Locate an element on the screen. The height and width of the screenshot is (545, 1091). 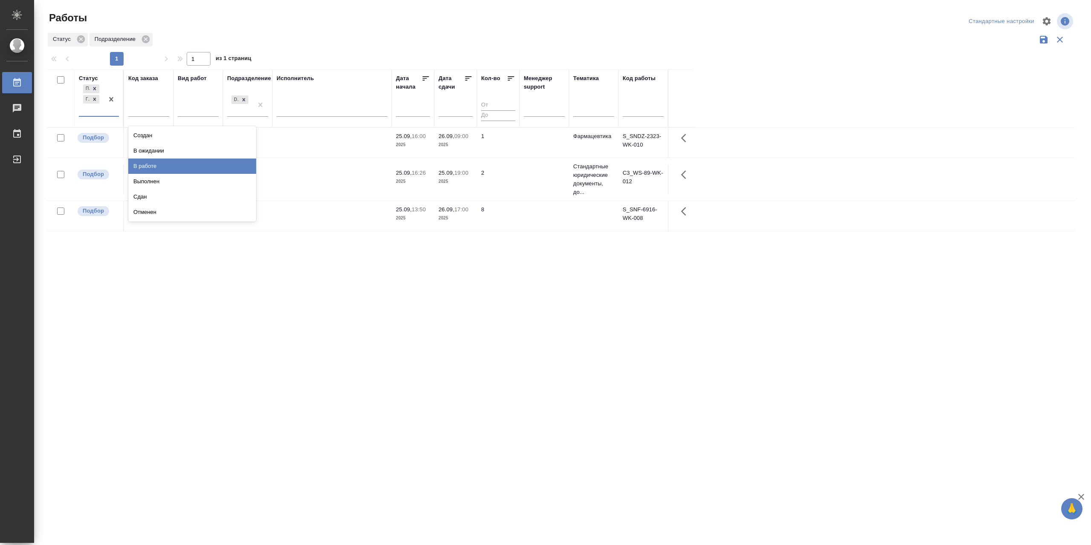
div: Выполнен is located at coordinates (192, 181).